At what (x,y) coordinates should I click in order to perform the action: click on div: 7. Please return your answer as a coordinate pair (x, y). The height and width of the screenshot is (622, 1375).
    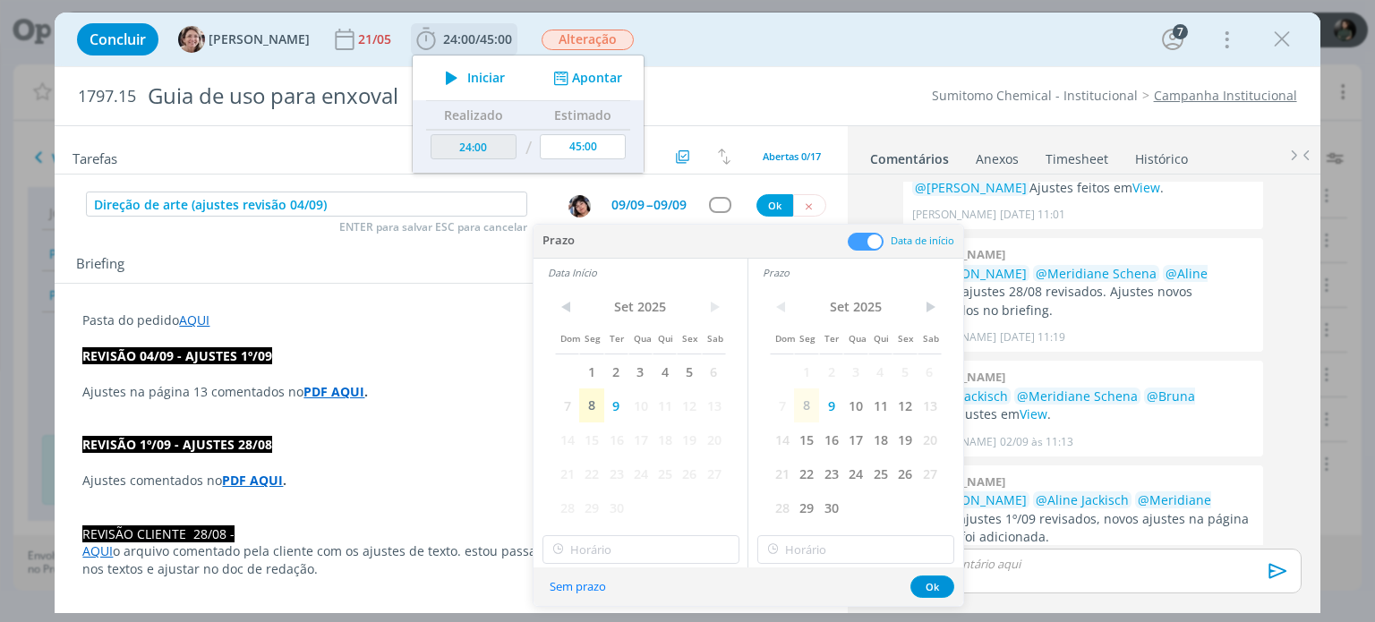
    Looking at the image, I should click on (1180, 31).